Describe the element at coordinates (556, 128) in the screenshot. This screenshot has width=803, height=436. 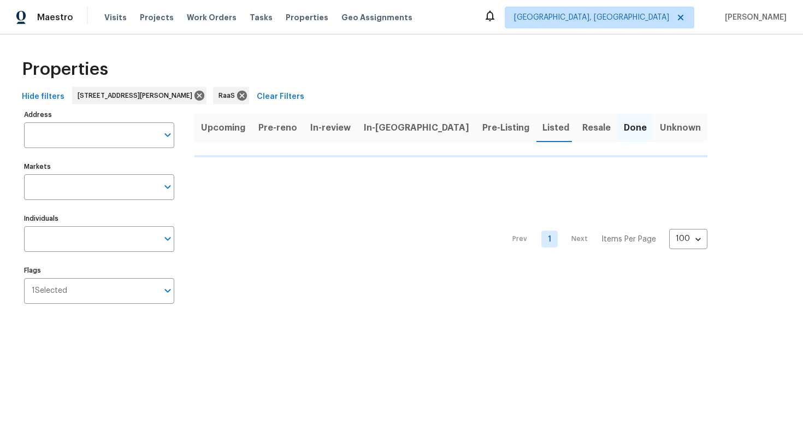
I see `span: Listed` at that location.